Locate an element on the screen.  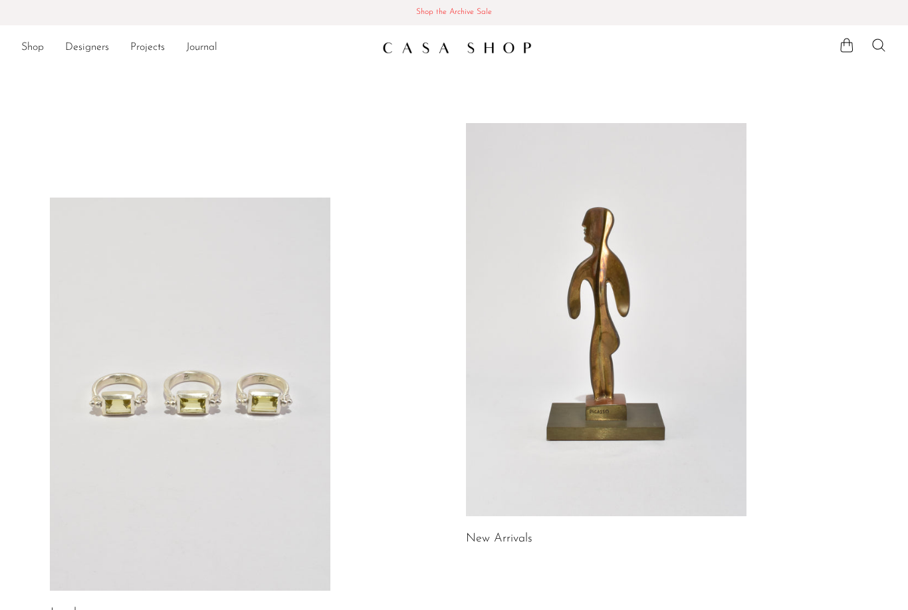
a: Shop is located at coordinates (33, 48).